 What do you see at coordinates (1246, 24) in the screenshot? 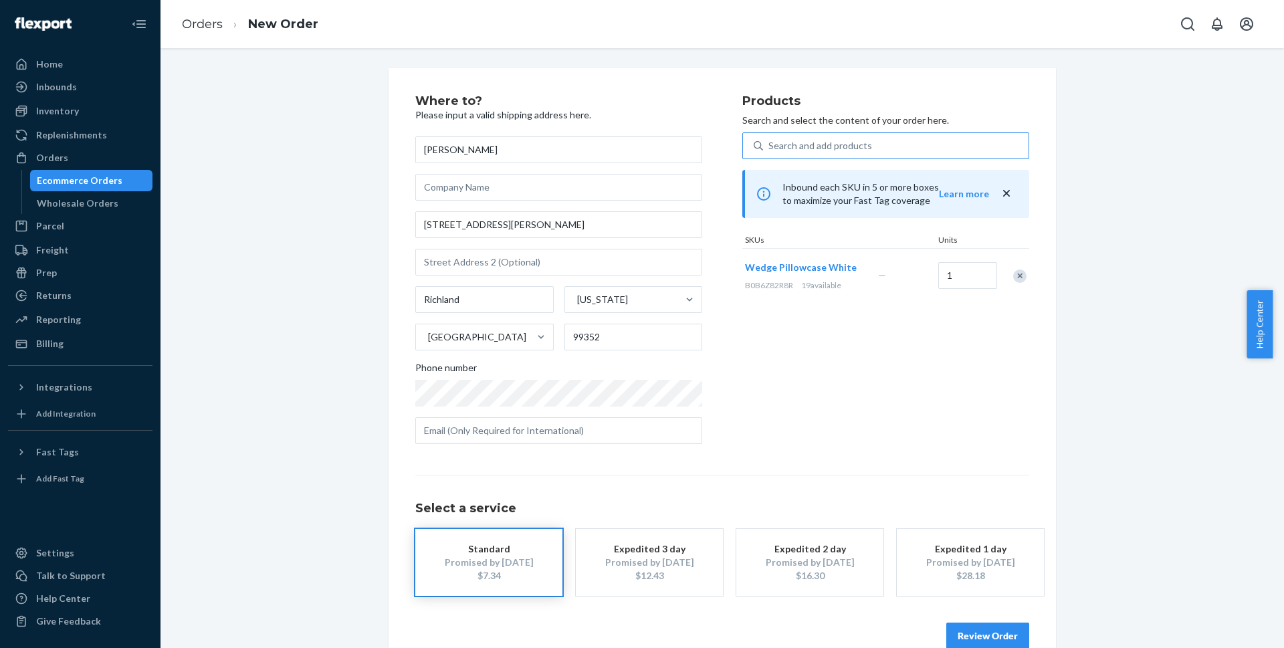
I see `button: Open account menu` at bounding box center [1246, 24].